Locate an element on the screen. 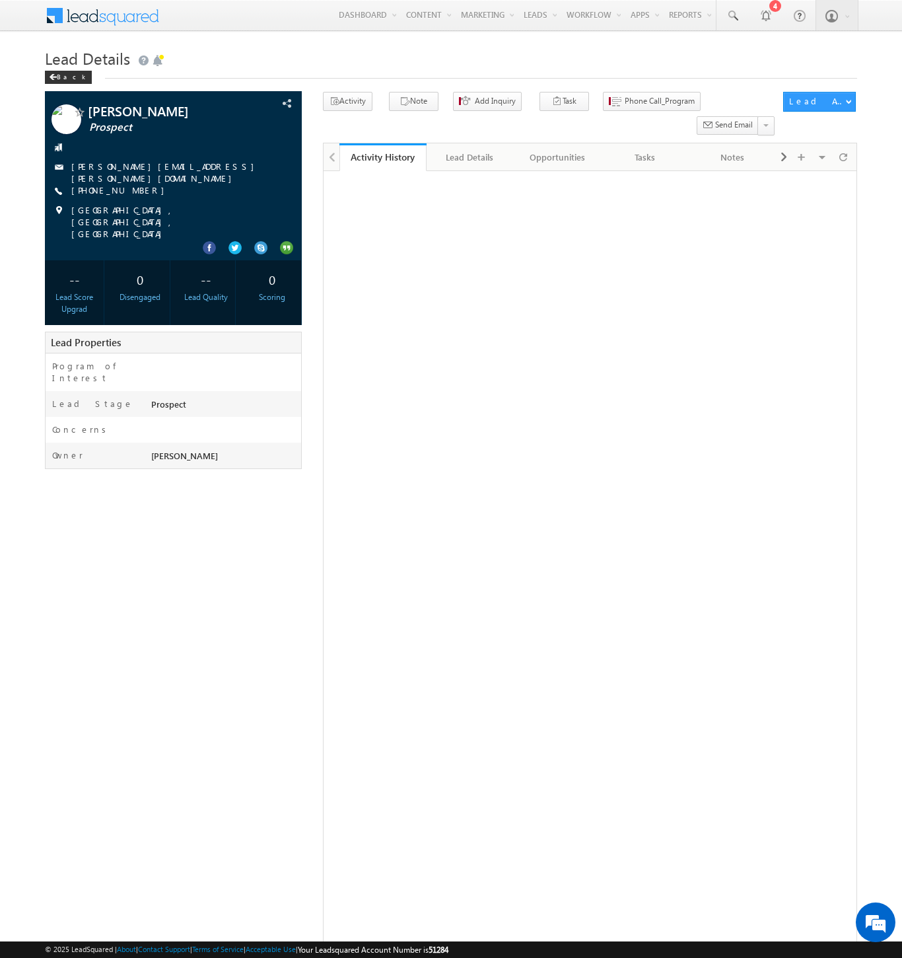  div: Disengaged is located at coordinates (140, 297).